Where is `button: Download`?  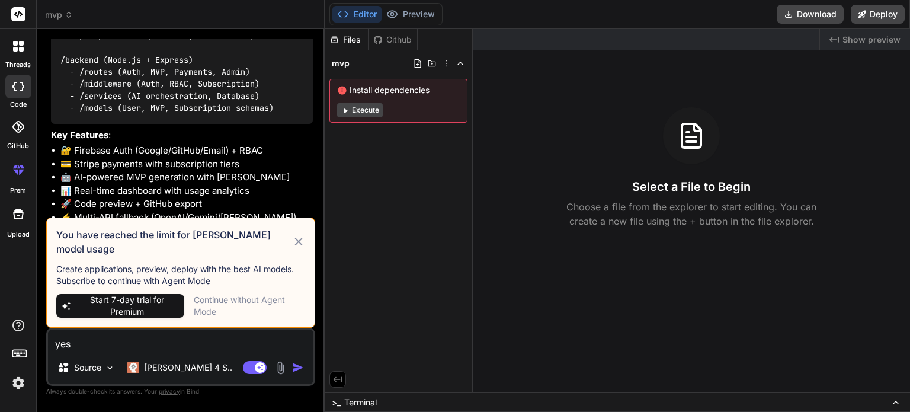
button: Download is located at coordinates (810, 14).